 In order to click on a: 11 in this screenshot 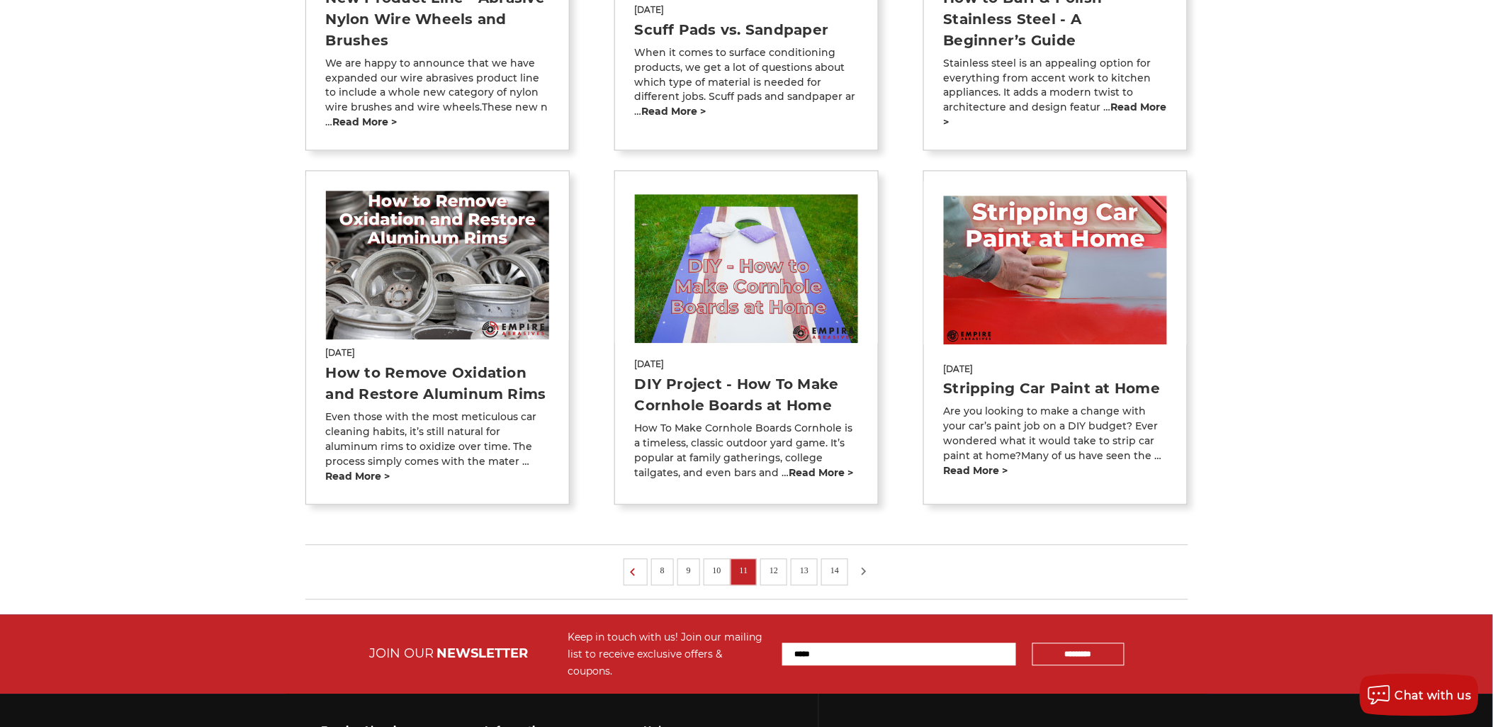, I will do `click(744, 571)`.